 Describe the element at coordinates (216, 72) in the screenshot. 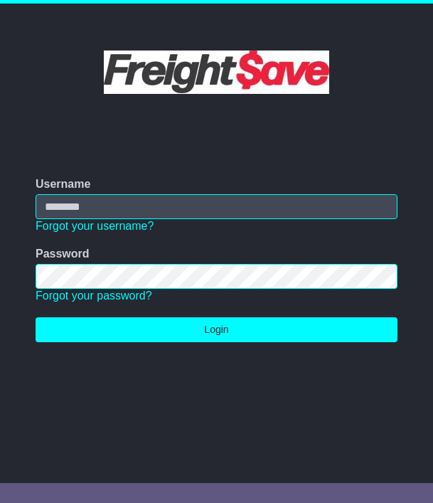

I see `img: Freight Save` at that location.